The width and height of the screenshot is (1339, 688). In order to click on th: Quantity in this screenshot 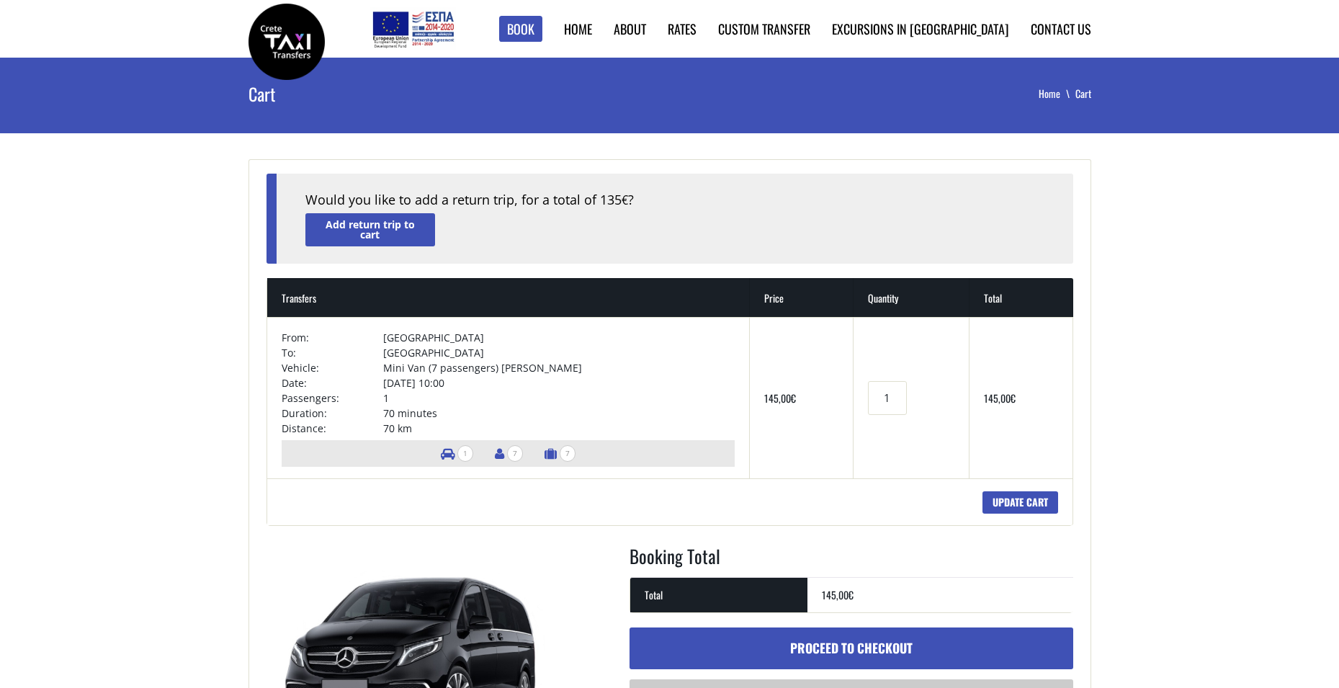, I will do `click(911, 297)`.